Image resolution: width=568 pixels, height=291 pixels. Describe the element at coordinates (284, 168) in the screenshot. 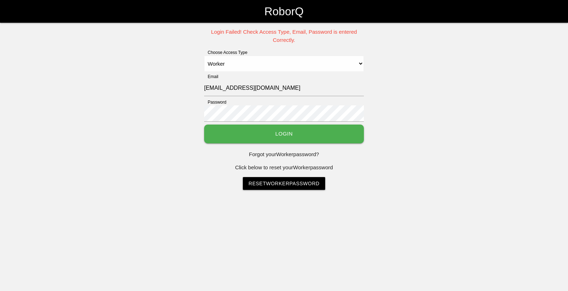

I see `p: Click below to reset your Worker password` at that location.